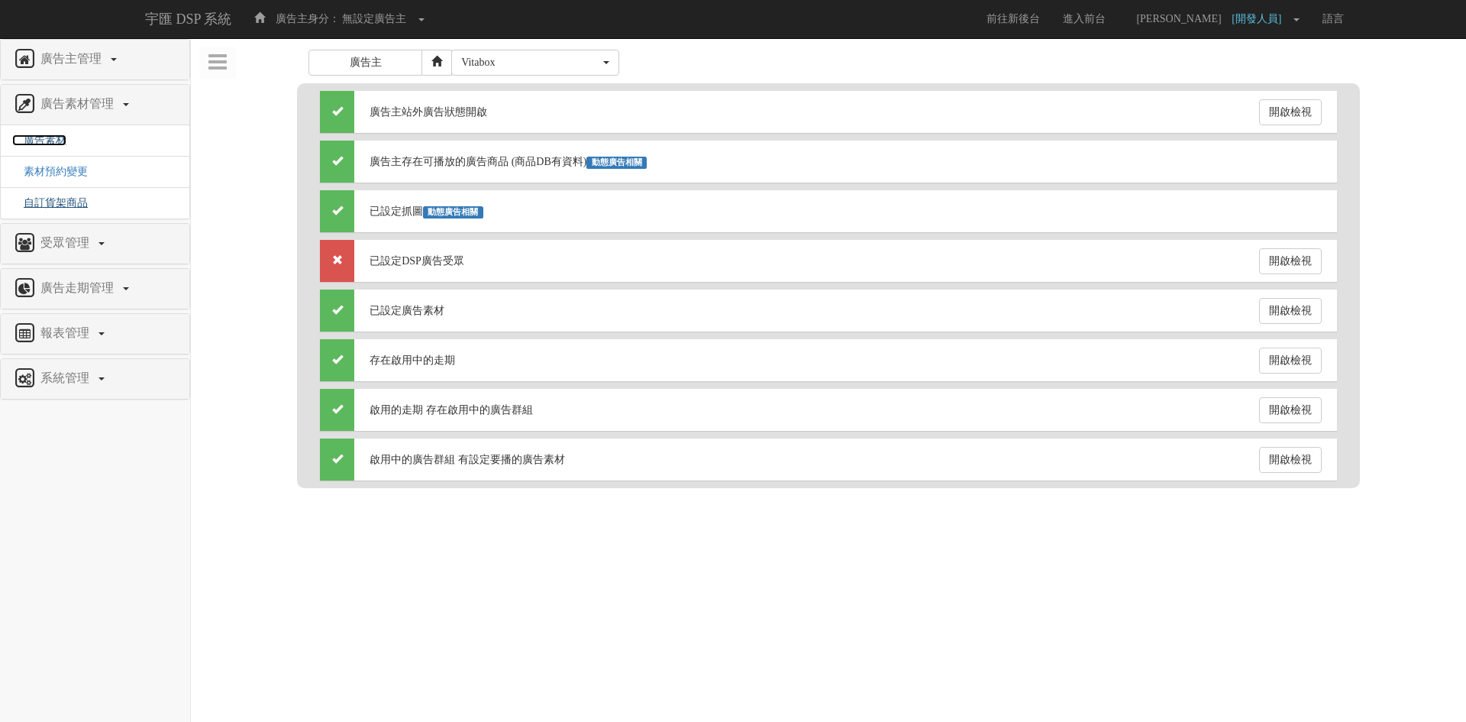 The image size is (1466, 722). I want to click on div: 廣告主站外廣告狀態開啟, so click(829, 108).